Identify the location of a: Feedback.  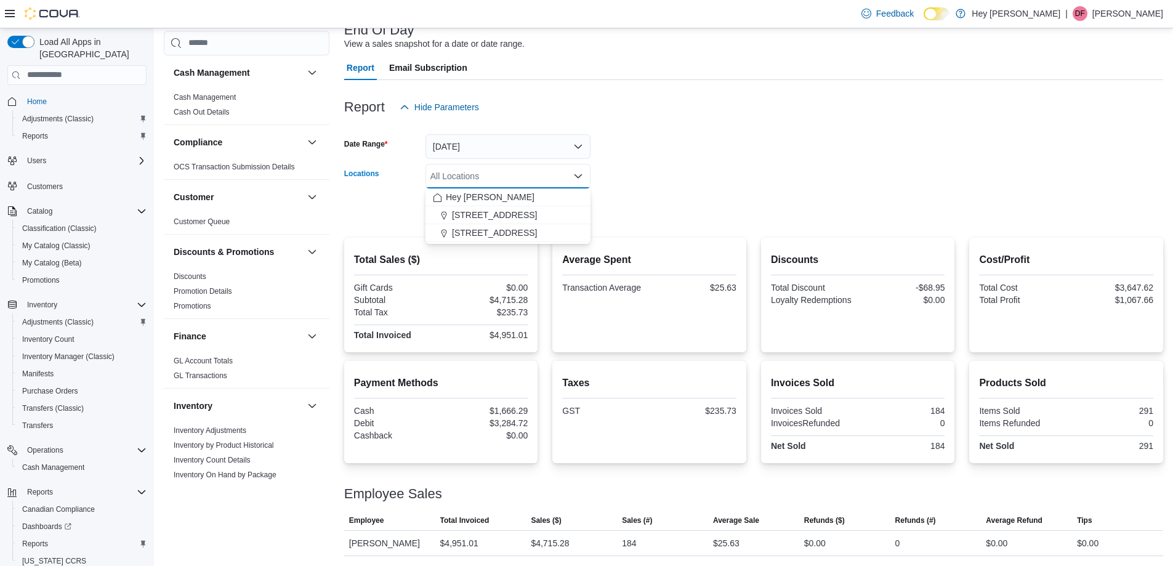
(887, 14).